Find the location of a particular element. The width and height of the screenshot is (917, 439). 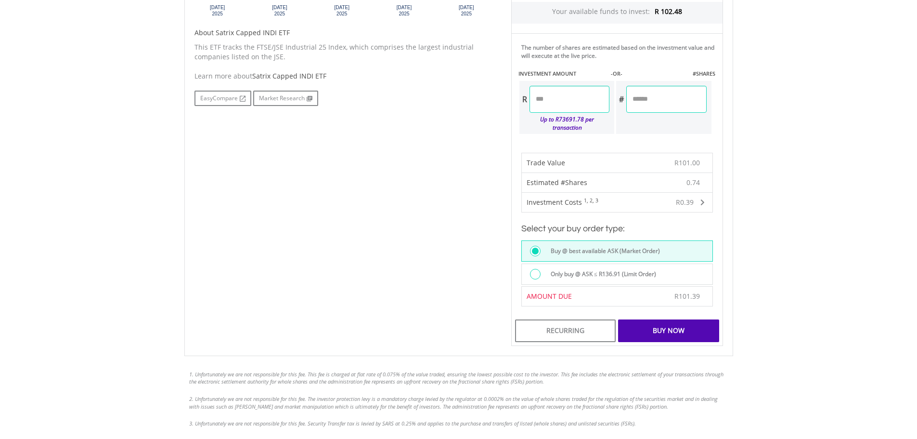

span: 0.74 is located at coordinates (693, 182).